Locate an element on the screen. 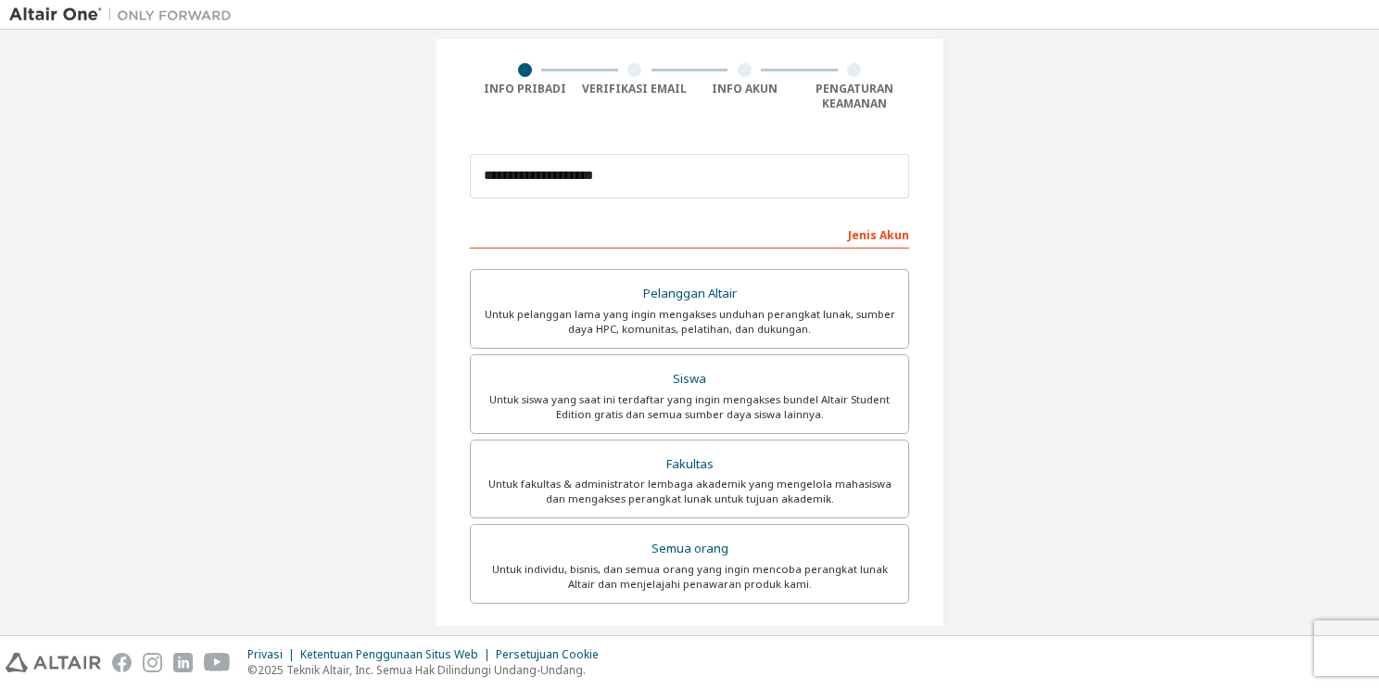  img: facebook.svg is located at coordinates (121, 662).